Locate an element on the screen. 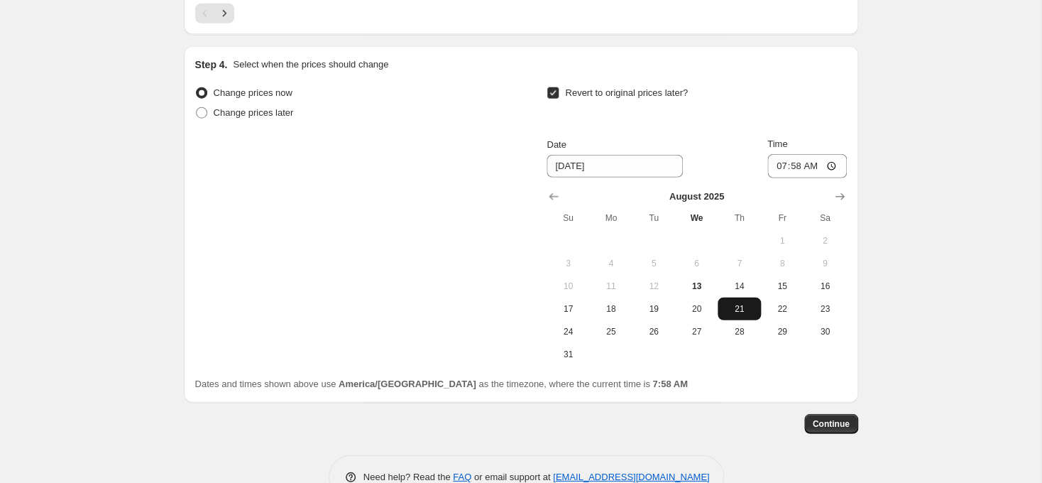 The width and height of the screenshot is (1042, 483). span: Revert to original prices later? is located at coordinates (626, 92).